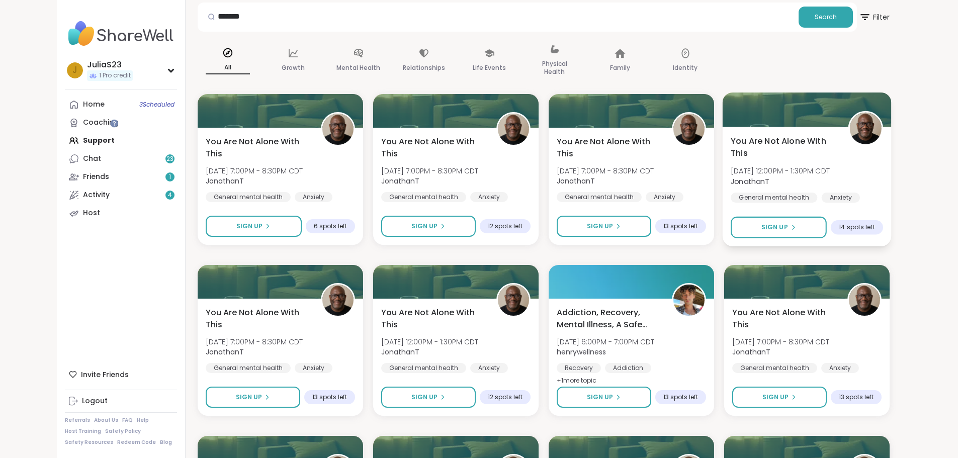 The width and height of the screenshot is (958, 458). I want to click on div: Activity, so click(96, 195).